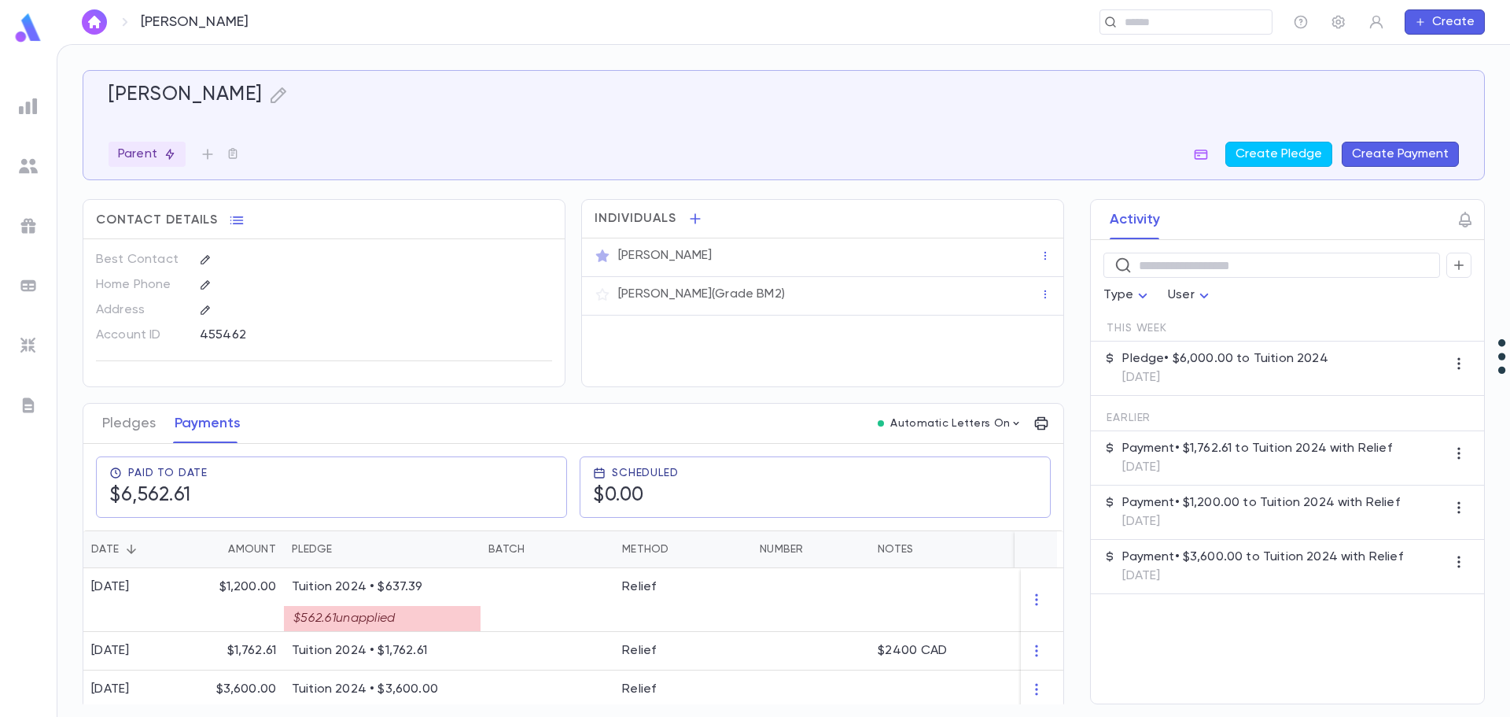 Image resolution: width=1510 pixels, height=717 pixels. I want to click on div: 455462, so click(337, 334).